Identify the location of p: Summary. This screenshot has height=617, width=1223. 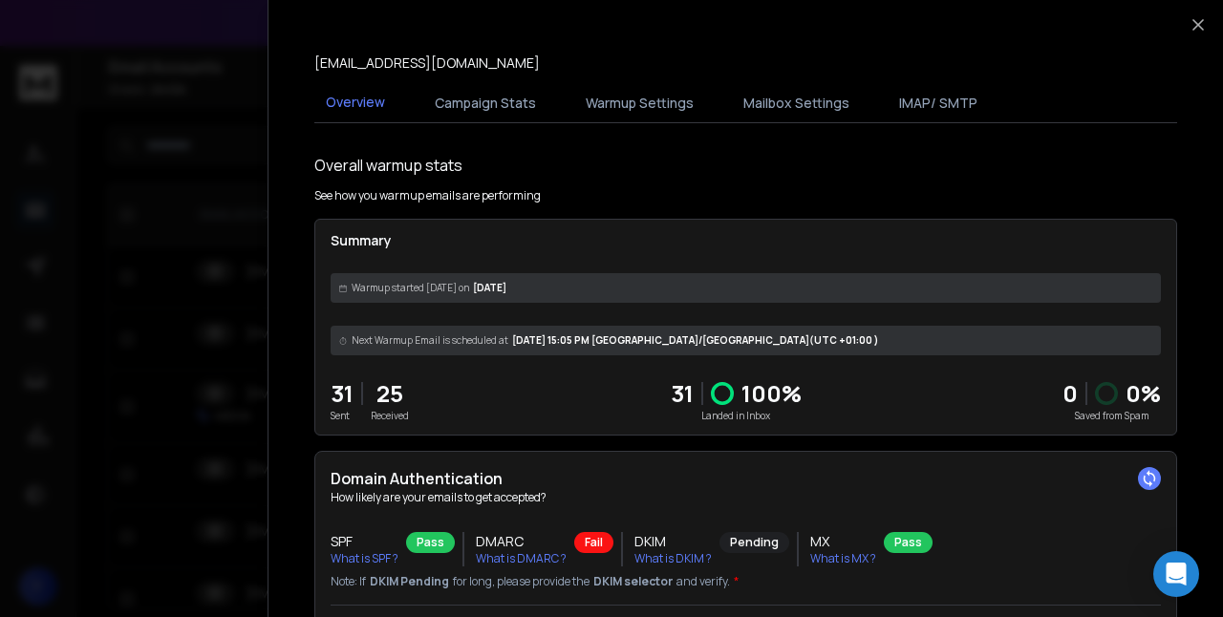
(745, 241).